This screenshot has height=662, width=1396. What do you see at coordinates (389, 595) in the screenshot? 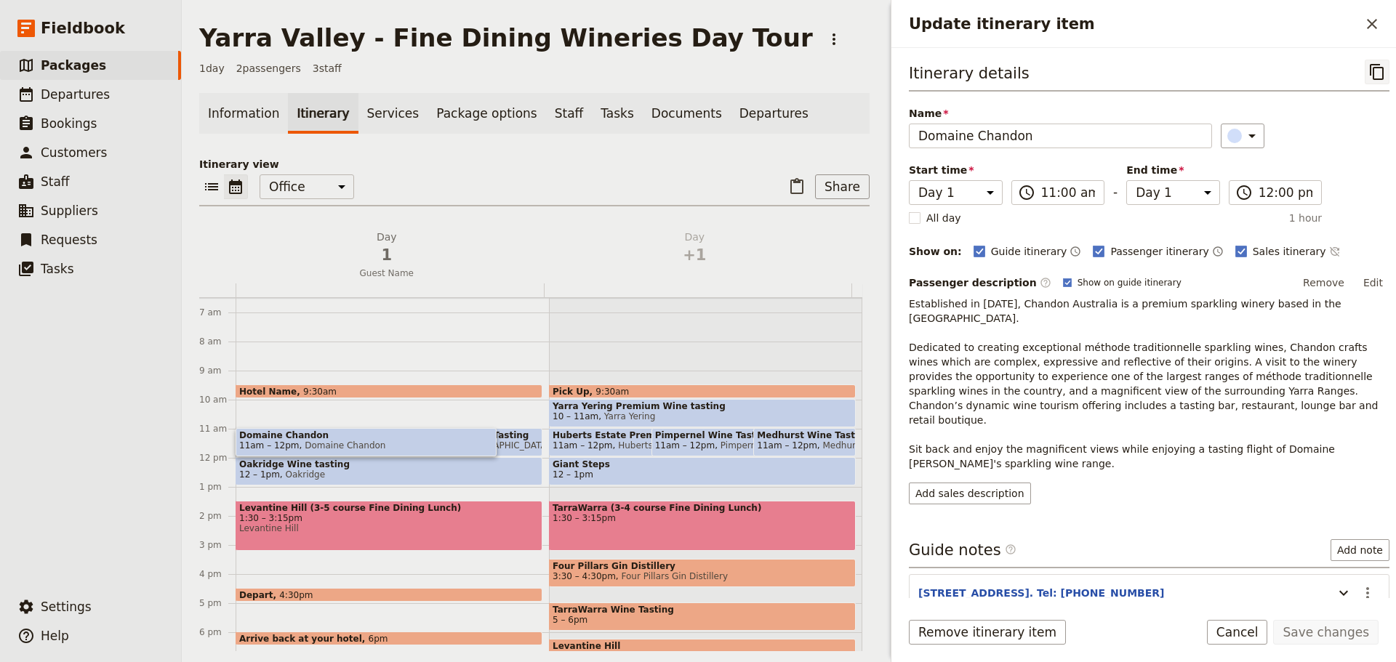
I see `div: Depart4:30pm` at bounding box center [389, 595].